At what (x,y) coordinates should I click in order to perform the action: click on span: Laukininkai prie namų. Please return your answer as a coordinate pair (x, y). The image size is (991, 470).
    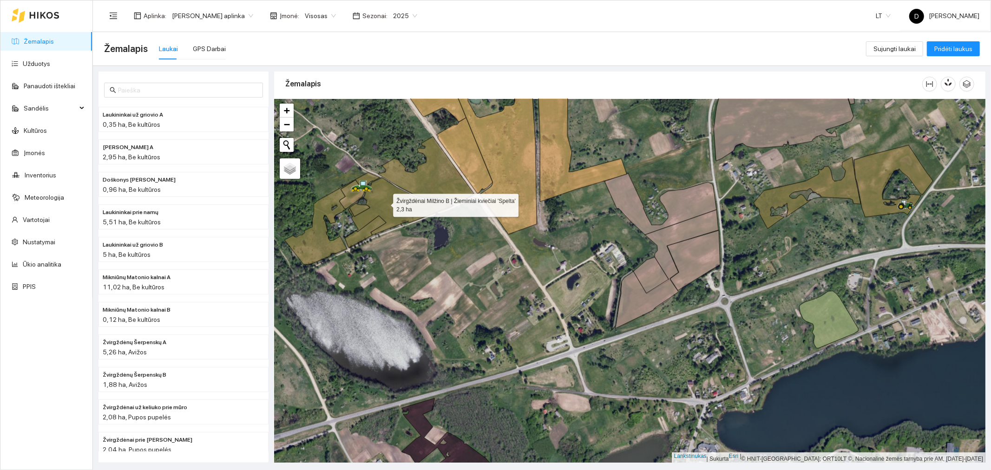
    Looking at the image, I should click on (131, 212).